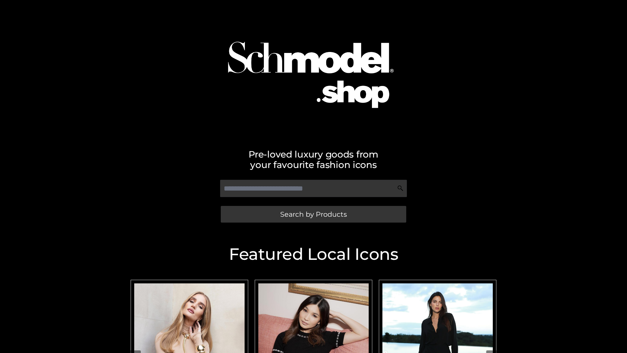 The width and height of the screenshot is (627, 353). Describe the element at coordinates (400, 188) in the screenshot. I see `img: Search Icon` at that location.